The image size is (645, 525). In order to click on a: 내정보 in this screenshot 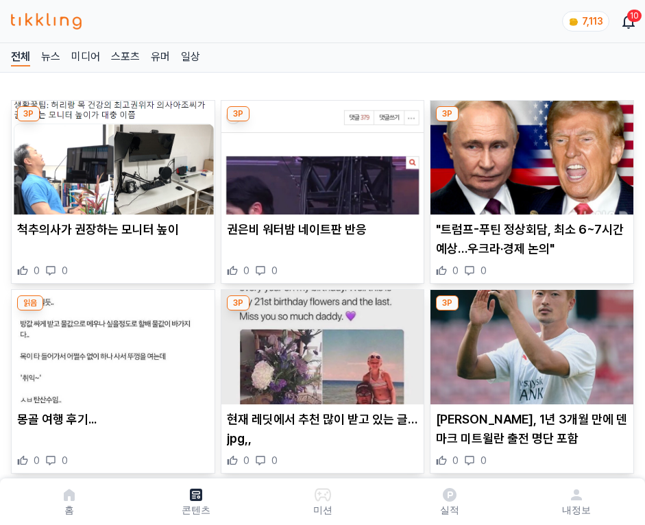, I will do `click(576, 502)`.